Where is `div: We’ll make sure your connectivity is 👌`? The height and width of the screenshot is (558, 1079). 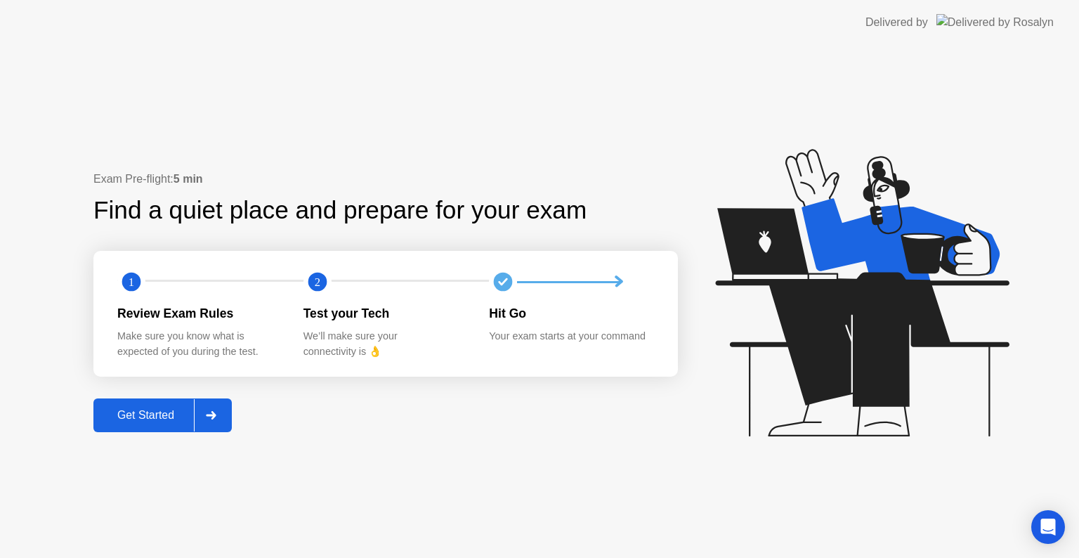 div: We’ll make sure your connectivity is 👌 is located at coordinates (385, 343).